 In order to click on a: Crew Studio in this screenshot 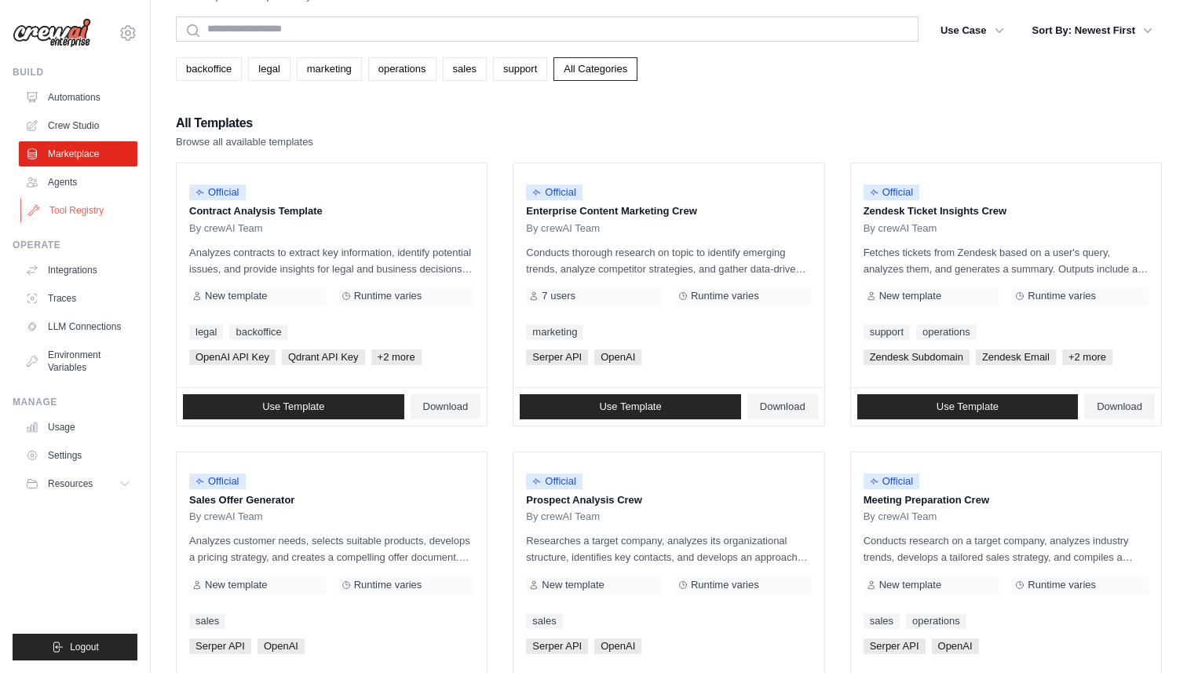, I will do `click(78, 126)`.